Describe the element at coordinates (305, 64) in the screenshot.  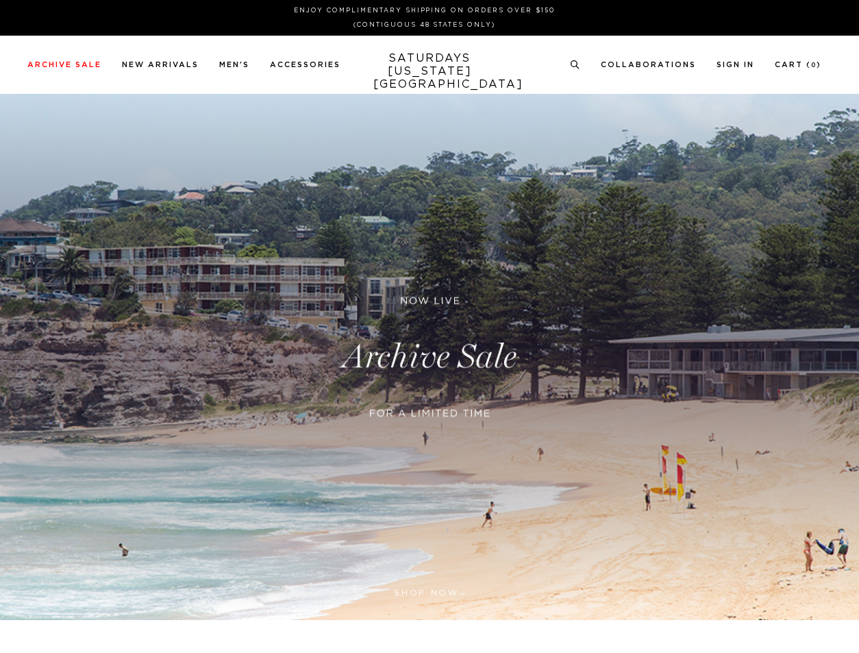
I see `a: Accessories` at that location.